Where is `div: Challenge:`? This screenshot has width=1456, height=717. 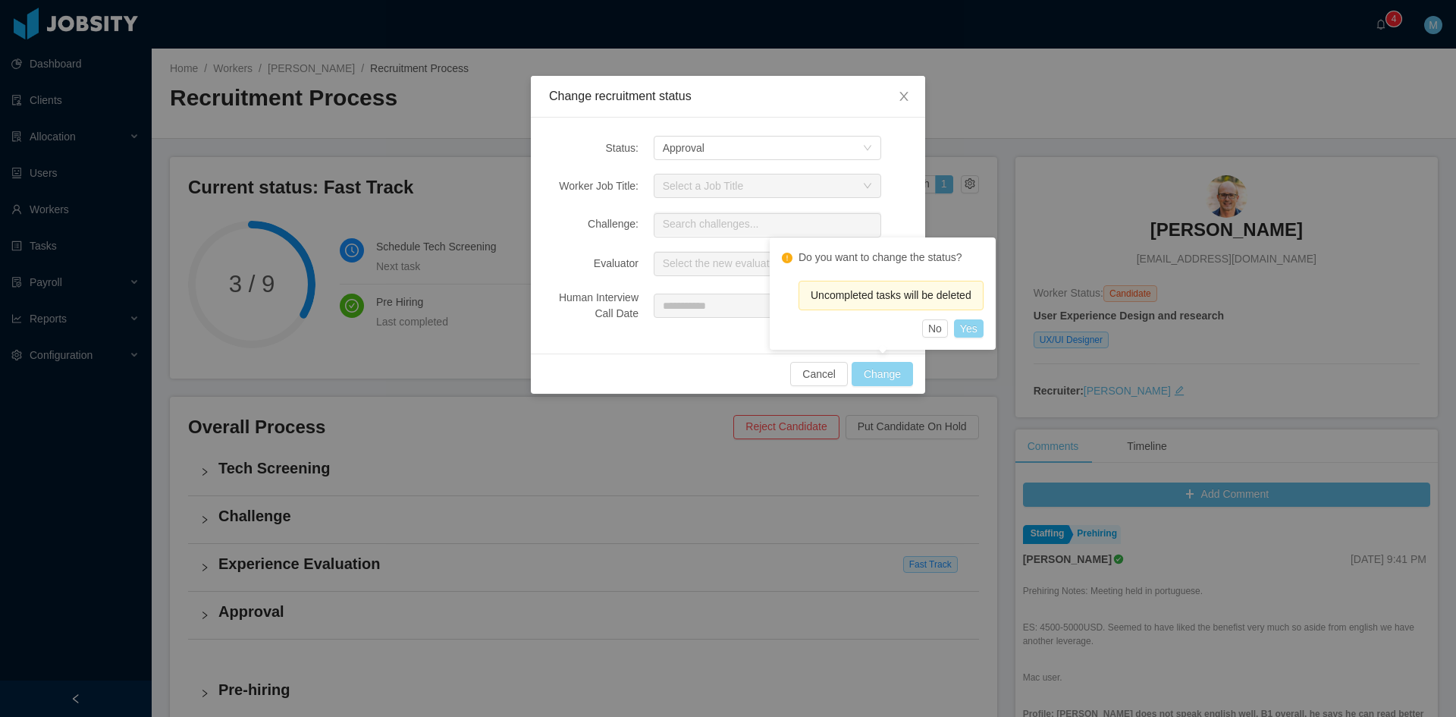
div: Challenge: is located at coordinates (594, 224).